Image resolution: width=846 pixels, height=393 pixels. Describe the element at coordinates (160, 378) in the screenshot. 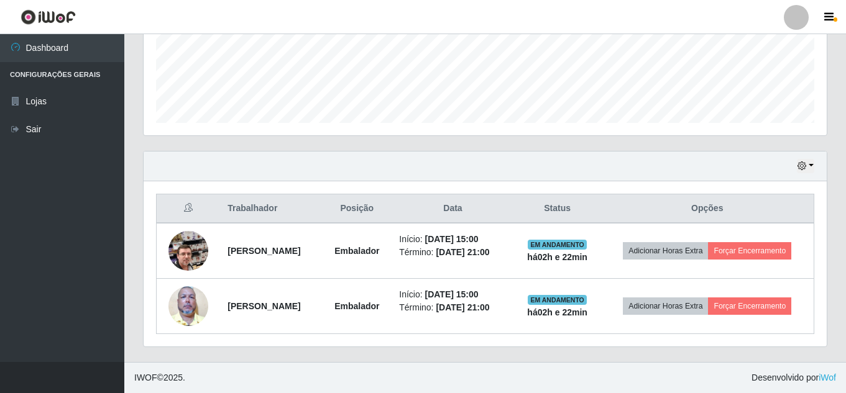

I see `span: © 2025 .` at that location.